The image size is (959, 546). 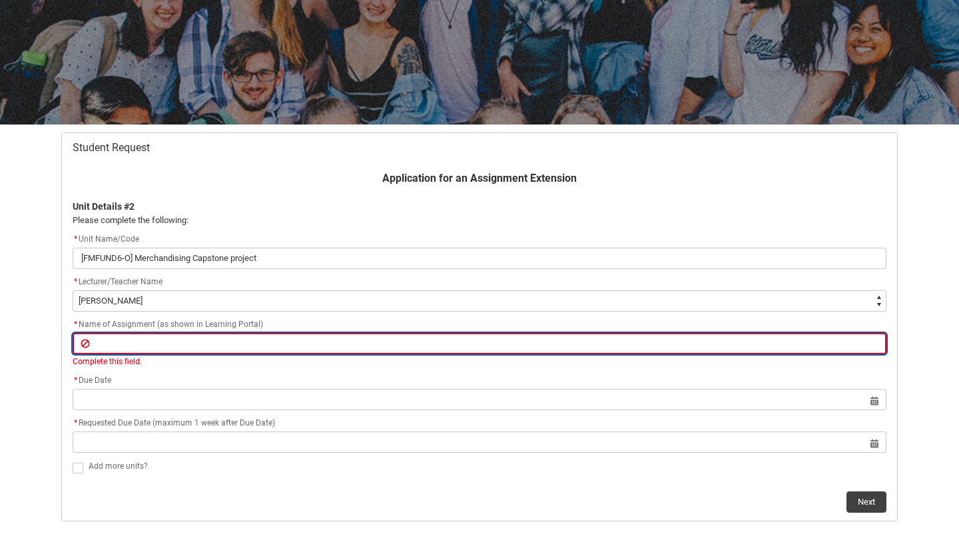 What do you see at coordinates (174, 423) in the screenshot?
I see `span: Requested Due Date (maximum 1 week after Due Date)` at bounding box center [174, 423].